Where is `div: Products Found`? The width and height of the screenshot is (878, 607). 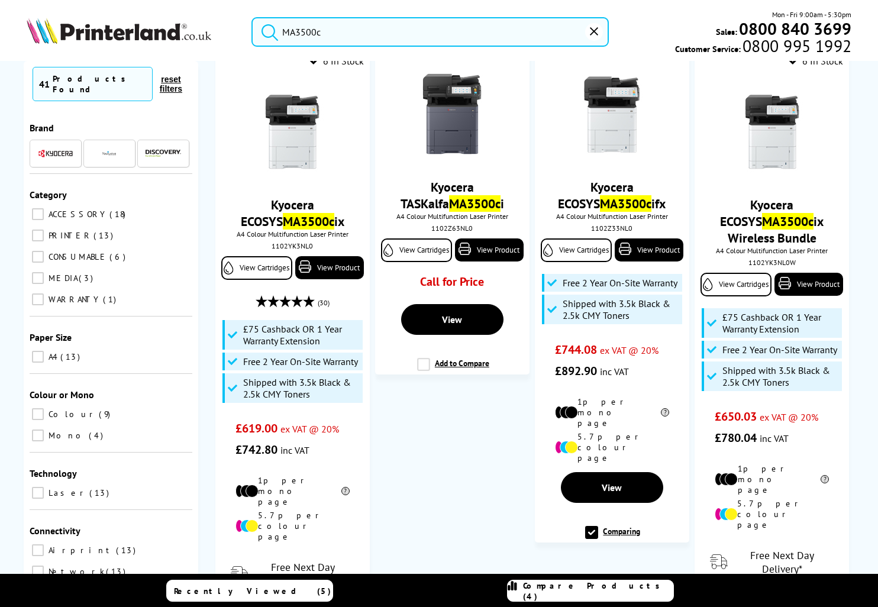 div: Products Found is located at coordinates (99, 84).